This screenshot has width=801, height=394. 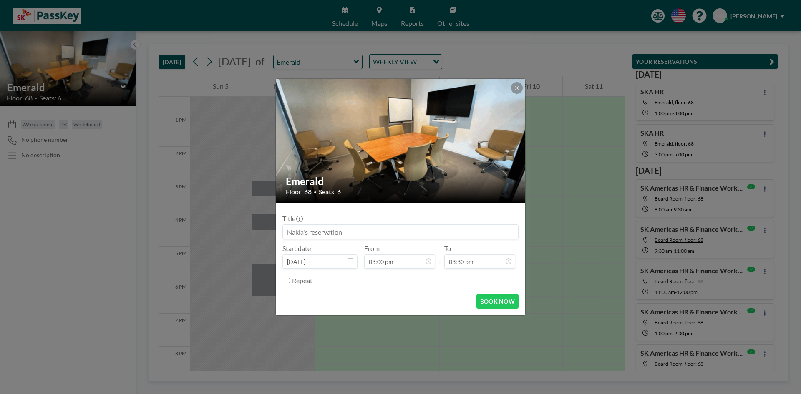 I want to click on label: Repeat, so click(x=302, y=281).